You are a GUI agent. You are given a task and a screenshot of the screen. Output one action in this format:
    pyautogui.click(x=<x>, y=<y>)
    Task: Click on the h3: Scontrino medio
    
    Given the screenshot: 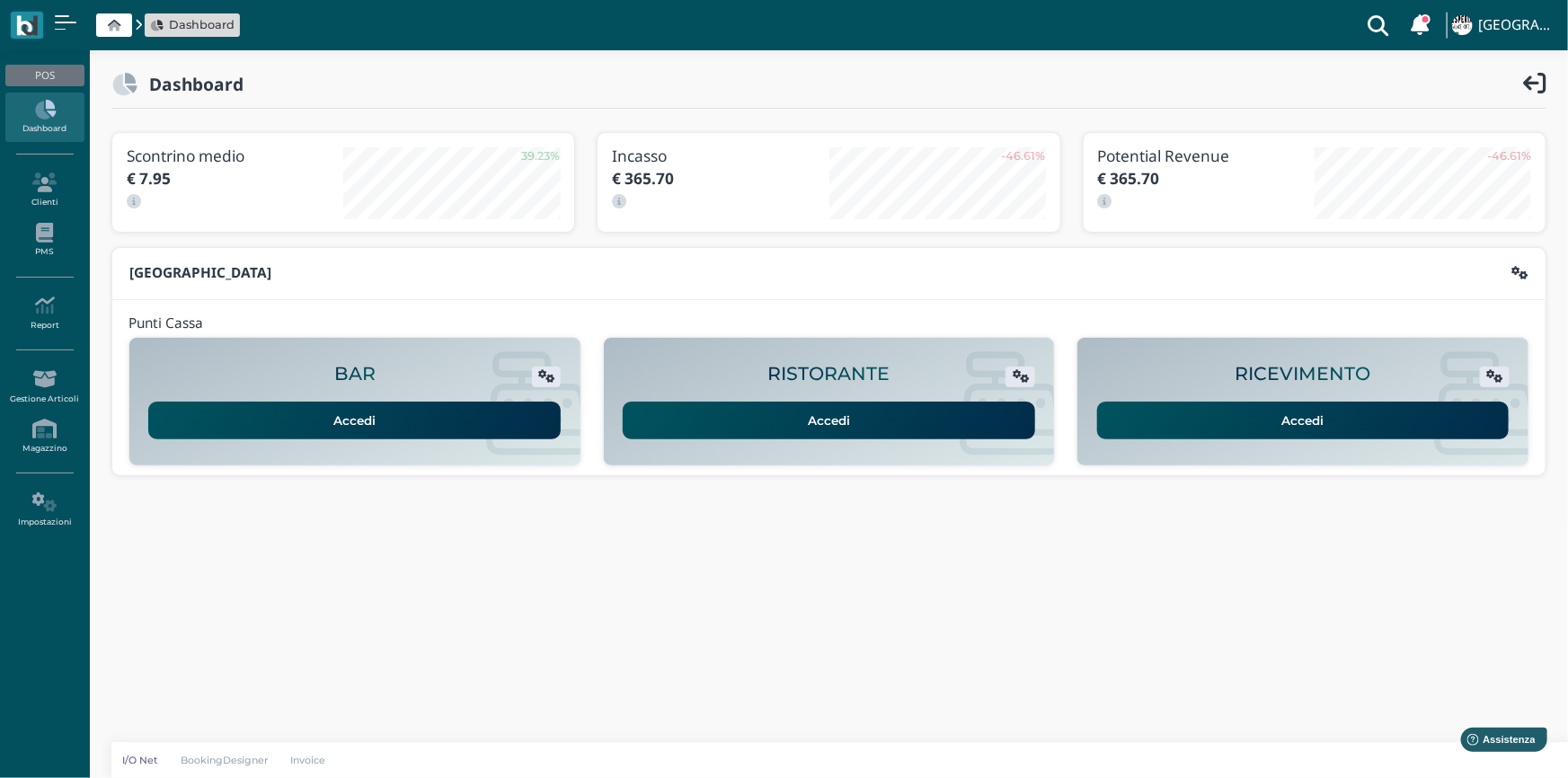 What is the action you would take?
    pyautogui.click(x=235, y=155)
    